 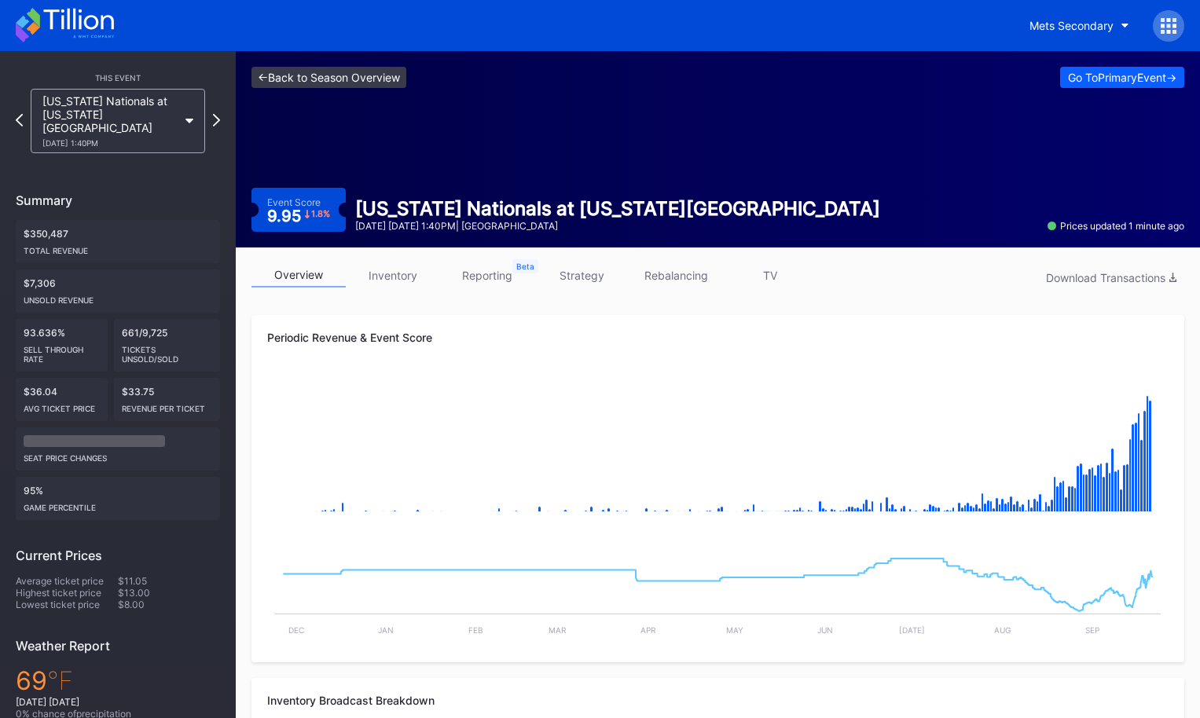 I want to click on div: Highest ticket price, so click(x=67, y=592).